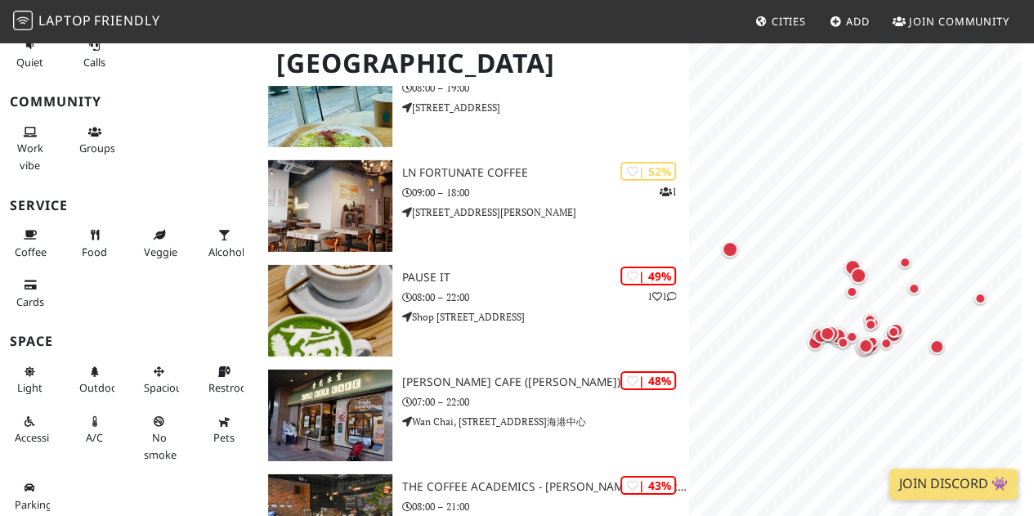  Describe the element at coordinates (545, 192) in the screenshot. I see `p: 09:00 – 18:00` at that location.